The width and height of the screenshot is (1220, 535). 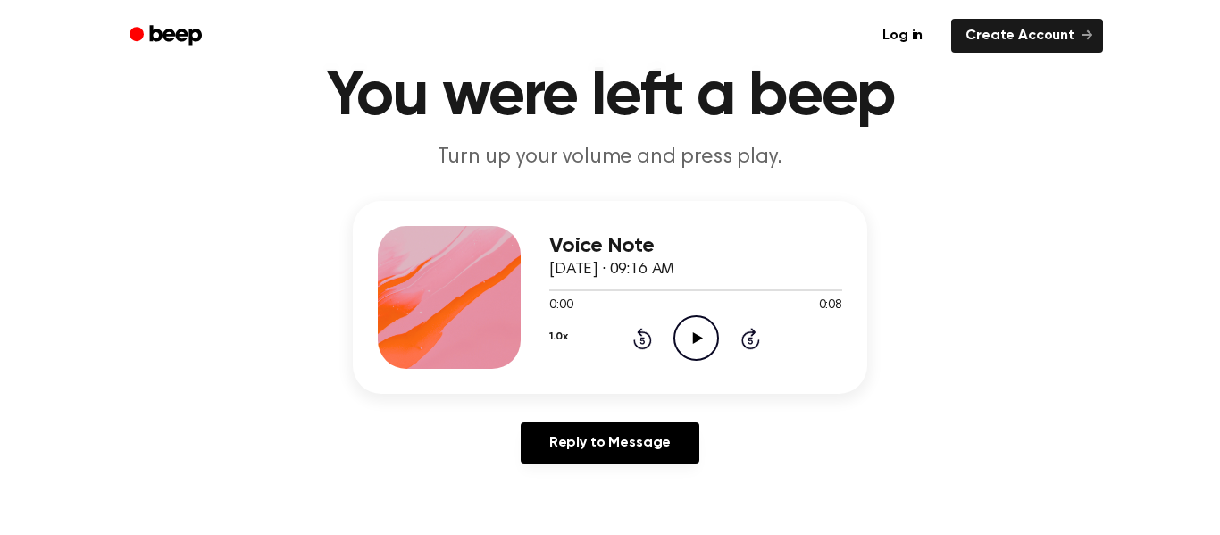 I want to click on button: 1.0x, so click(x=558, y=337).